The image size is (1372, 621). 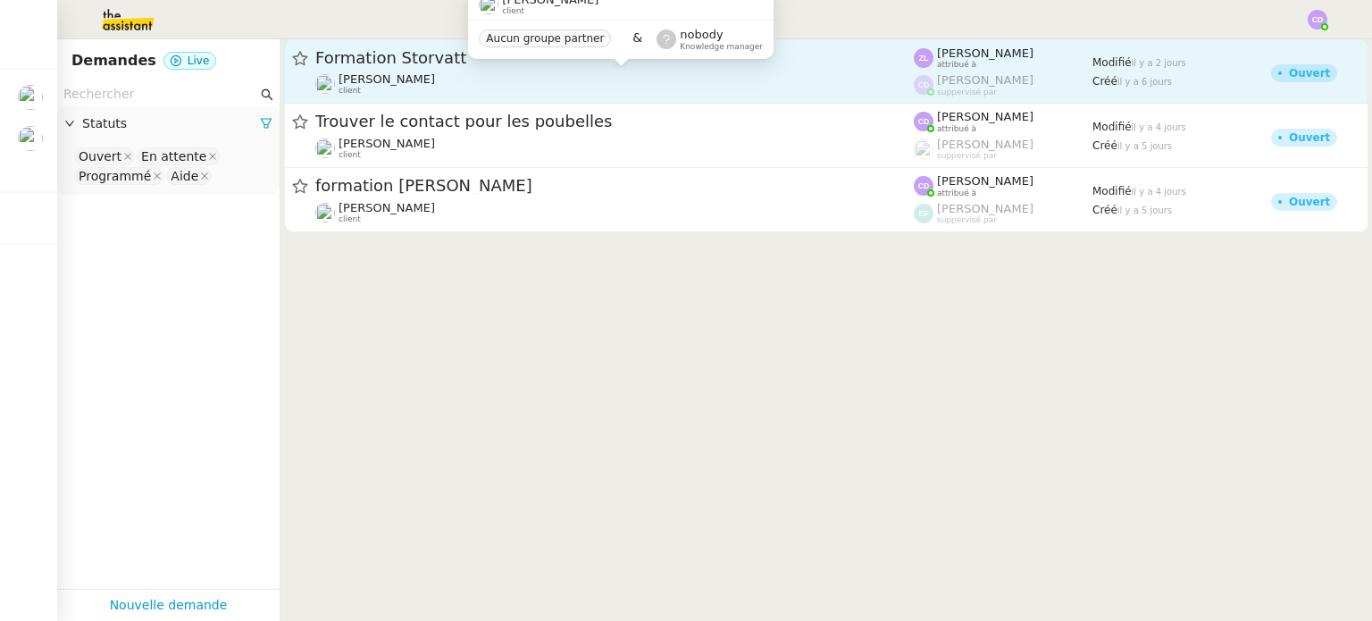 I want to click on div: En attente, so click(x=173, y=156).